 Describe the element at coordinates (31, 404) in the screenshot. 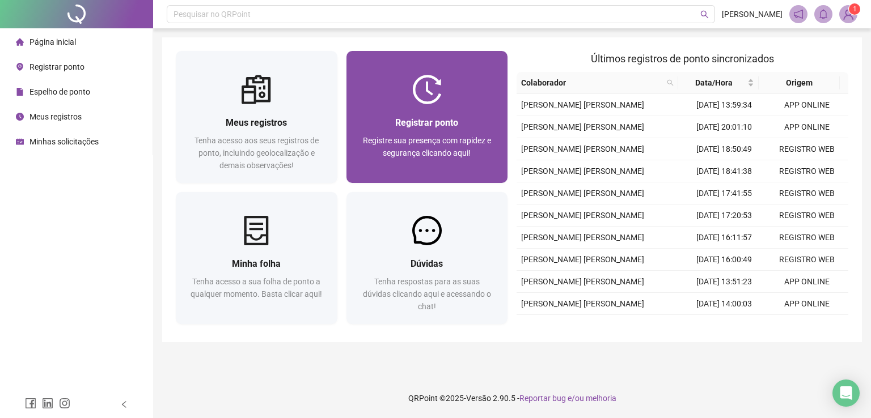

I see `span: facebook` at that location.